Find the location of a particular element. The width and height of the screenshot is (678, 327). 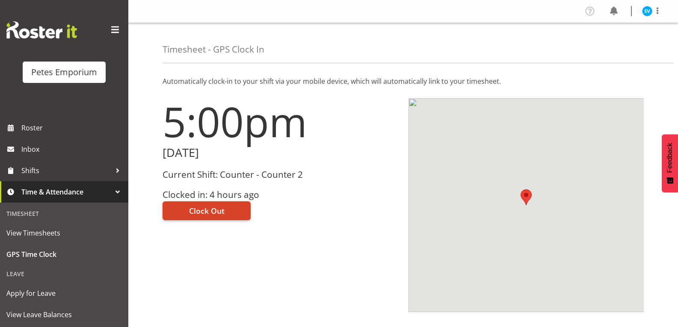

p: Automatically clock-in to your shift via your mobile device, which will automatically link to you... is located at coordinates (403, 81).